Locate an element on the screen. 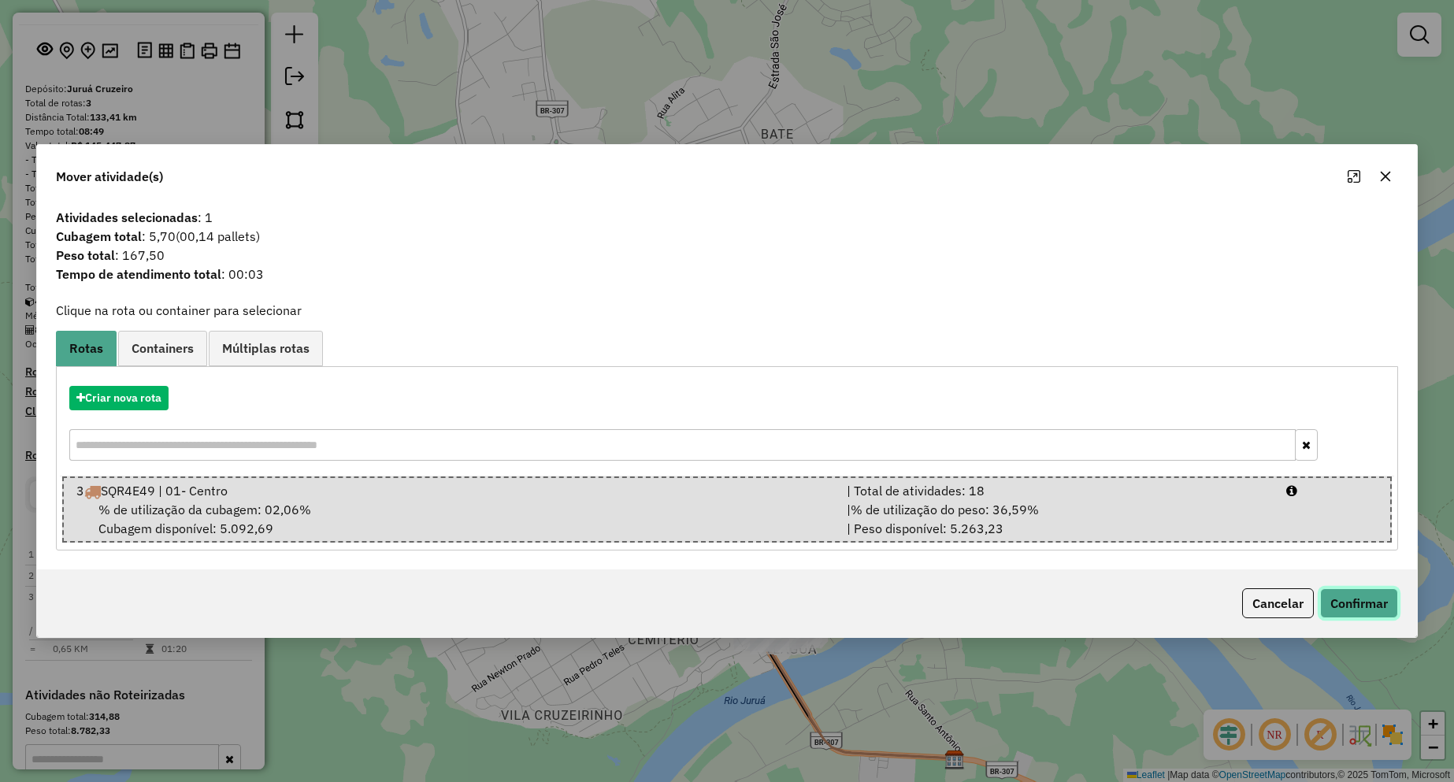  span: Mover atividade(s) is located at coordinates (109, 176).